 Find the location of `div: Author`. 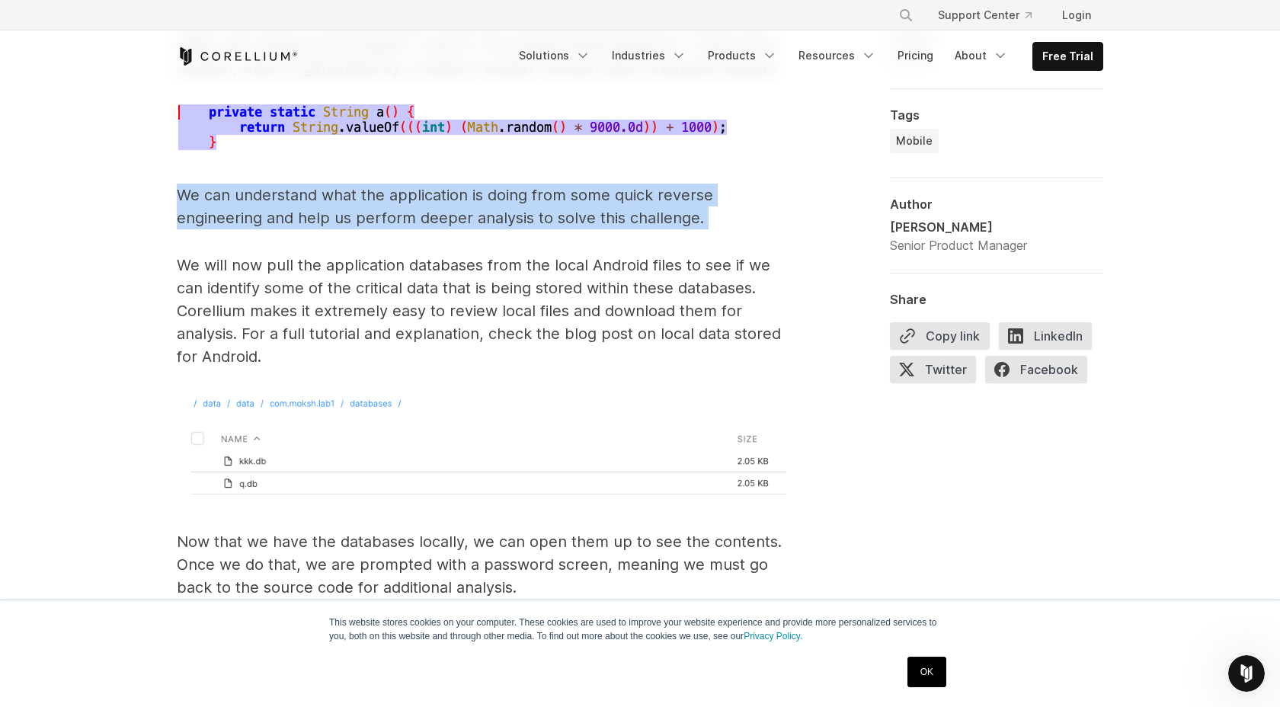

div: Author is located at coordinates (996, 204).